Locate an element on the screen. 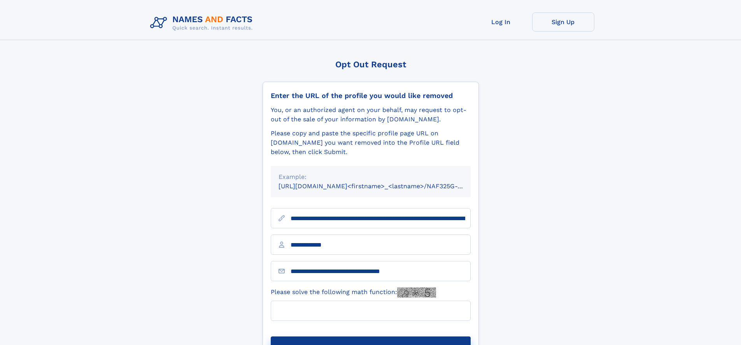  a: Log In is located at coordinates (501, 22).